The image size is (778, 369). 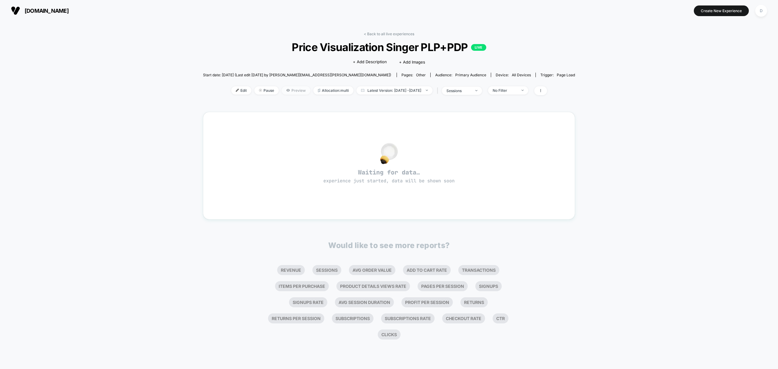 I want to click on span: Device:, so click(x=513, y=75).